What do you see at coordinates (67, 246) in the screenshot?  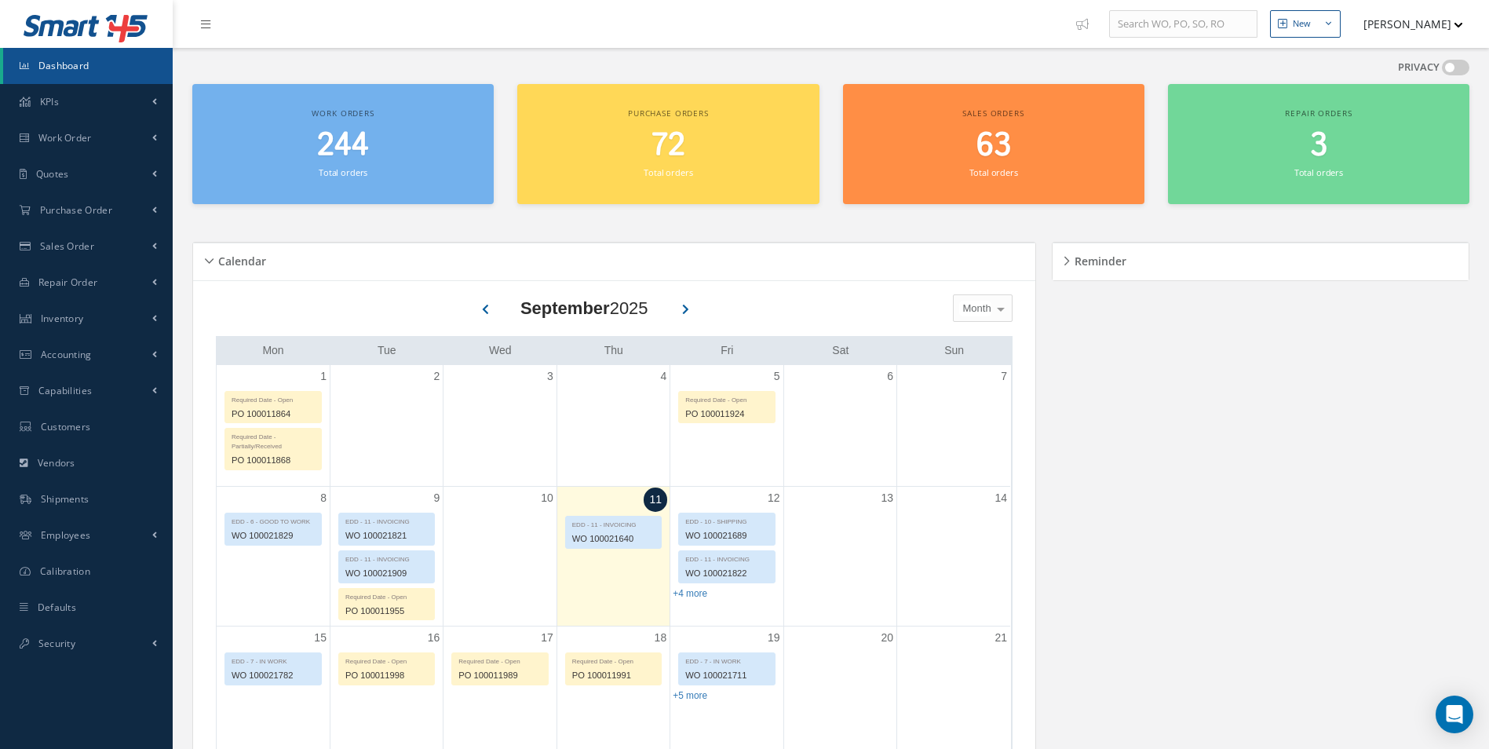 I see `span: Sales Order` at bounding box center [67, 246].